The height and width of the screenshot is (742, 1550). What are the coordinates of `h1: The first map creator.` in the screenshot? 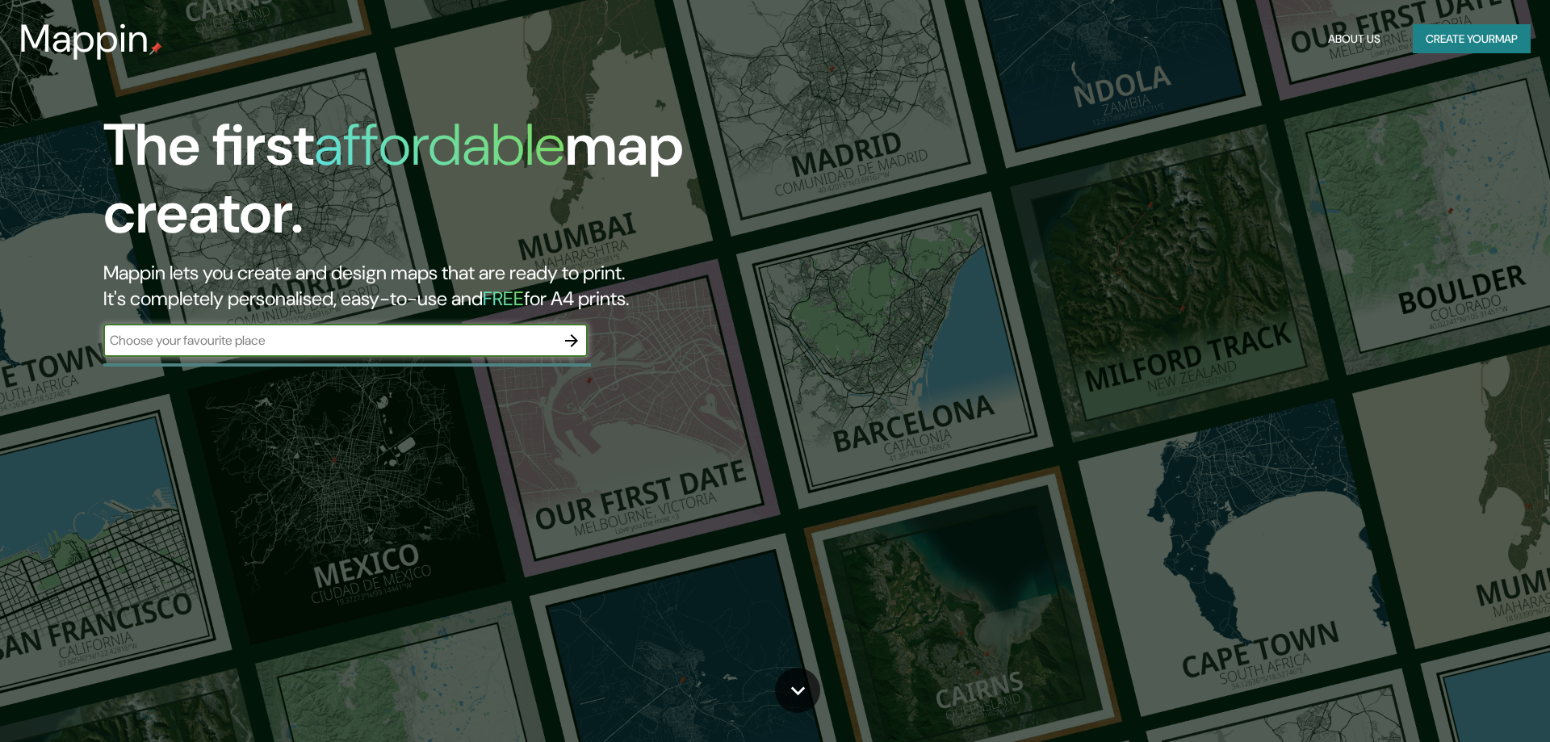 It's located at (491, 186).